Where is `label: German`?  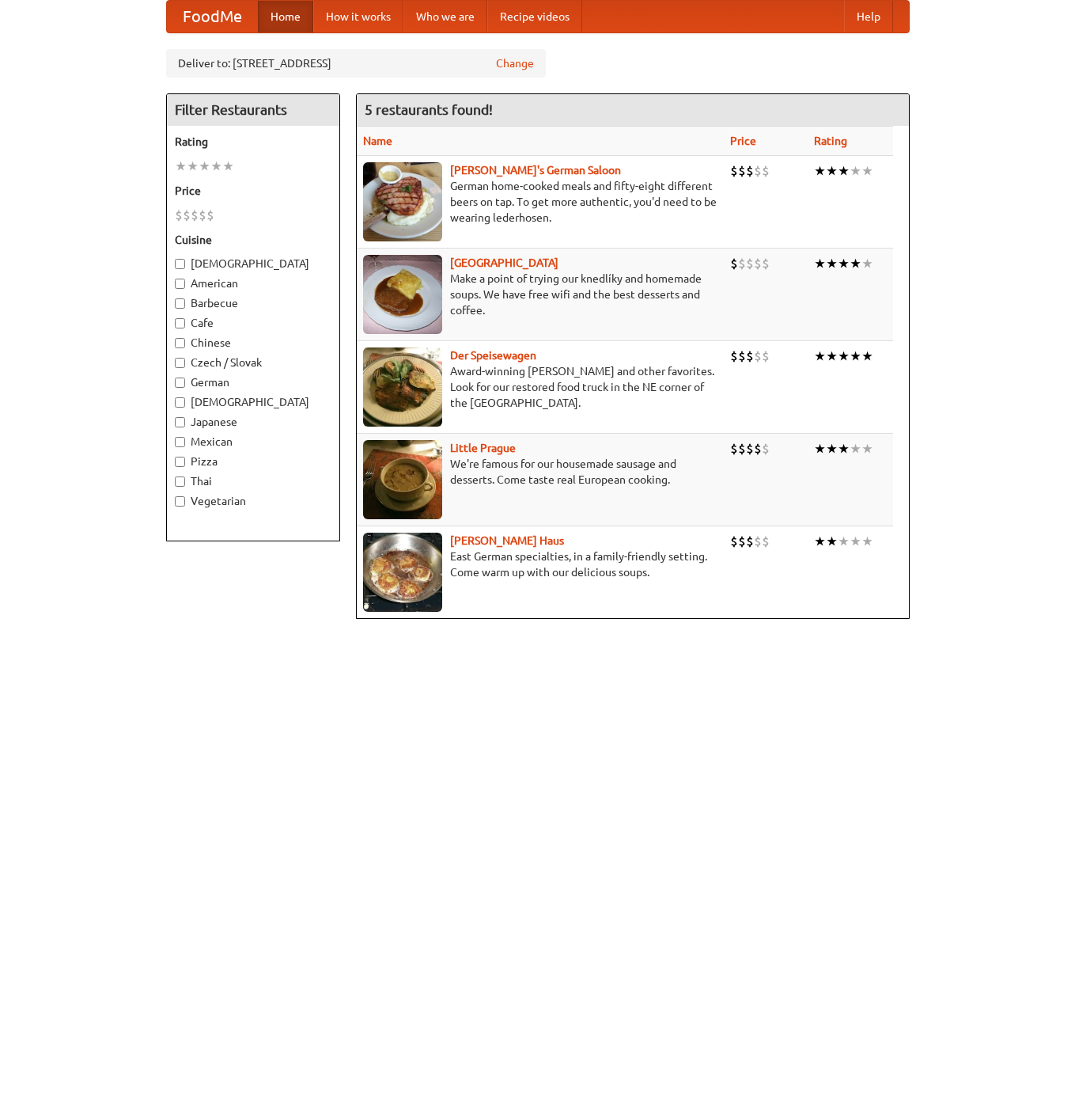
label: German is located at coordinates (253, 383).